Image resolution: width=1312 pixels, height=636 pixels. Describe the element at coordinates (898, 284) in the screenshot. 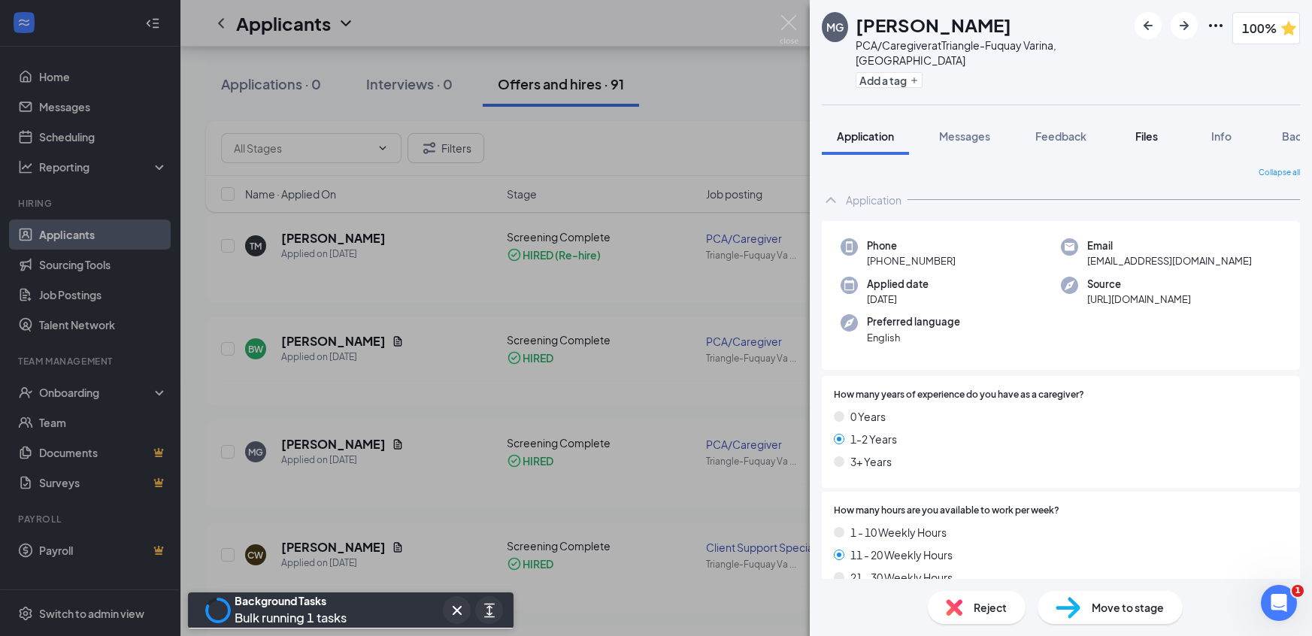

I see `span: Applied date` at that location.